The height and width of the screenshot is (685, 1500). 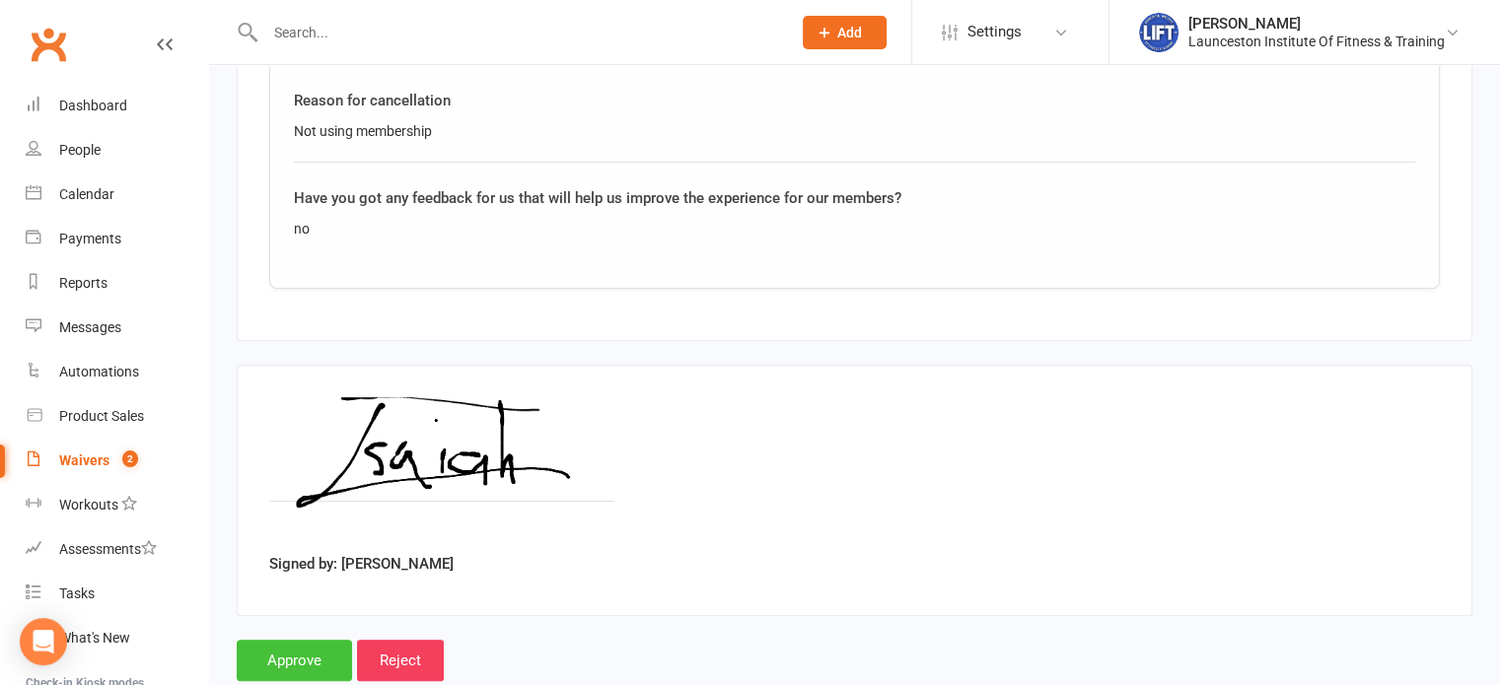 I want to click on a: Waivers 2, so click(x=116, y=460).